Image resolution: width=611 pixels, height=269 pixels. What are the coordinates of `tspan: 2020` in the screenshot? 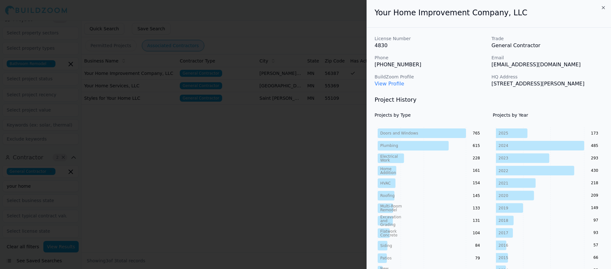 It's located at (504, 196).